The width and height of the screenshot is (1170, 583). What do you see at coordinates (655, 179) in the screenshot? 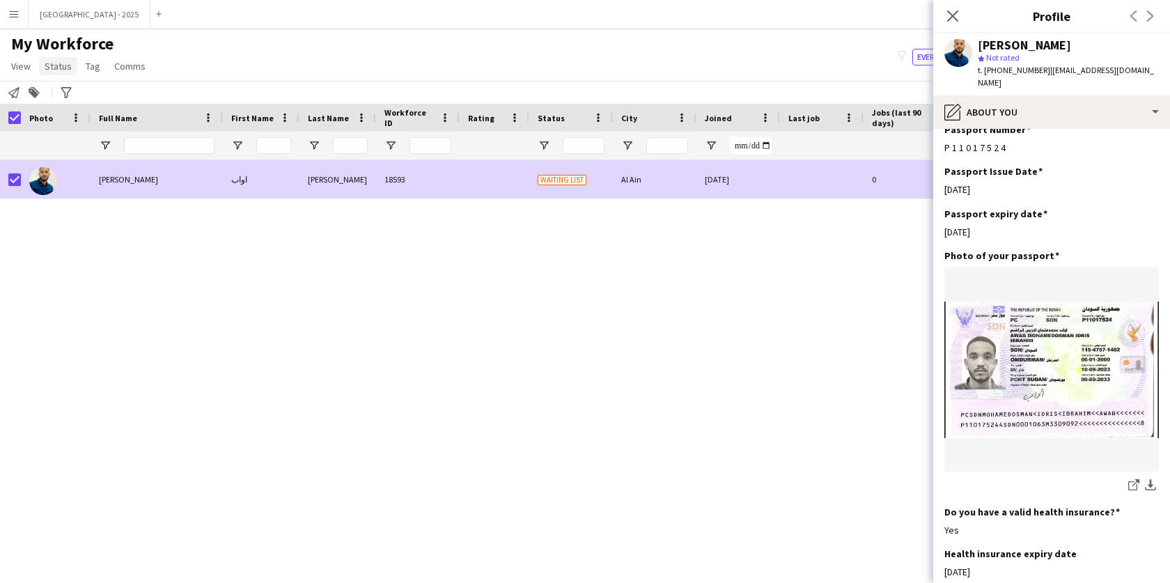
I see `div: Al Ain` at bounding box center [655, 179].